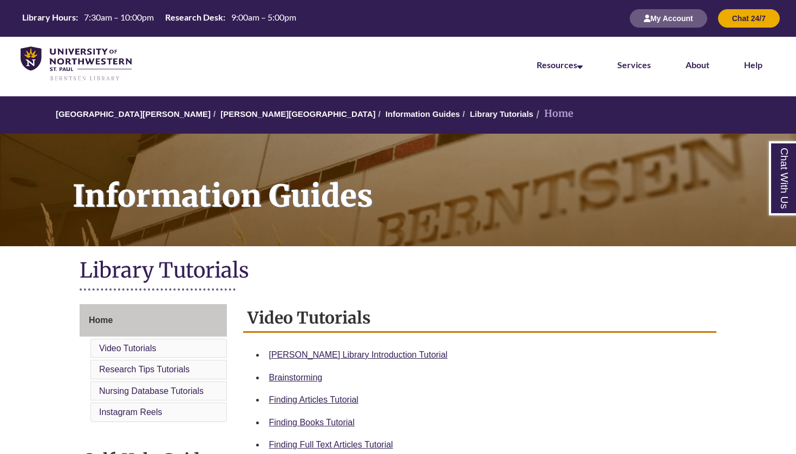 The height and width of the screenshot is (454, 796). I want to click on a: Home, so click(153, 321).